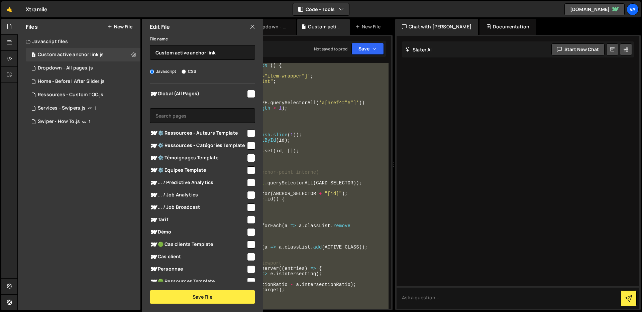 The image size is (642, 312). Describe the element at coordinates (369, 27) in the screenshot. I see `div: New File` at that location.